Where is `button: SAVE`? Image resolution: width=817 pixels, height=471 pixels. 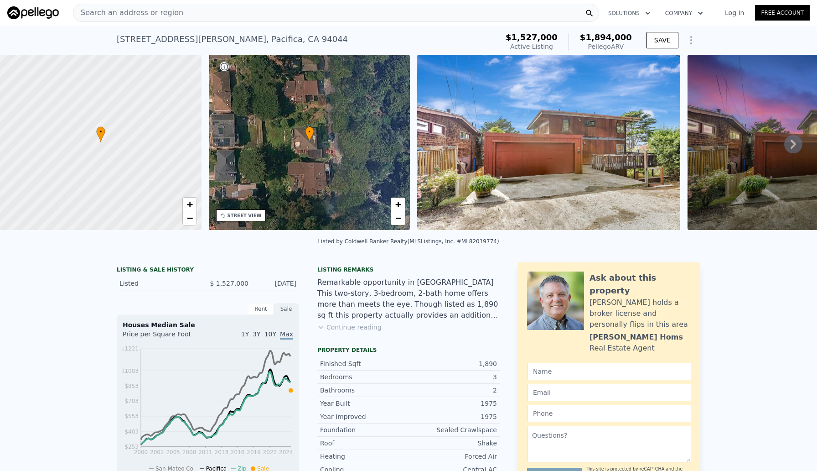
button: SAVE is located at coordinates (663, 40).